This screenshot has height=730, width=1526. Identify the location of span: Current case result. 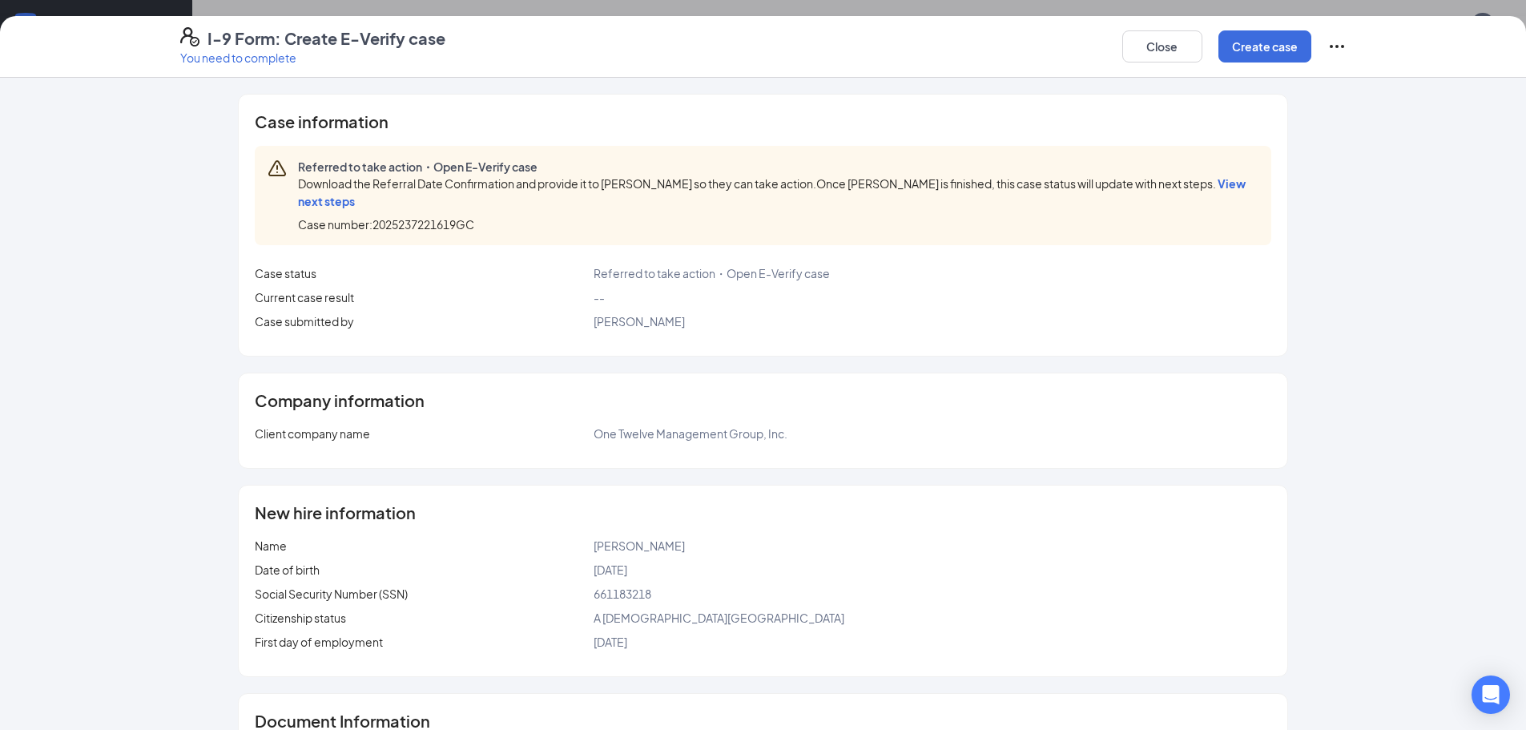
(304, 297).